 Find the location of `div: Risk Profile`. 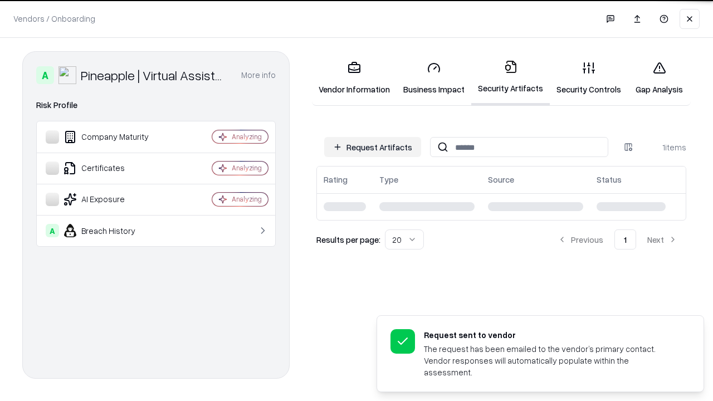

div: Risk Profile is located at coordinates (156, 105).